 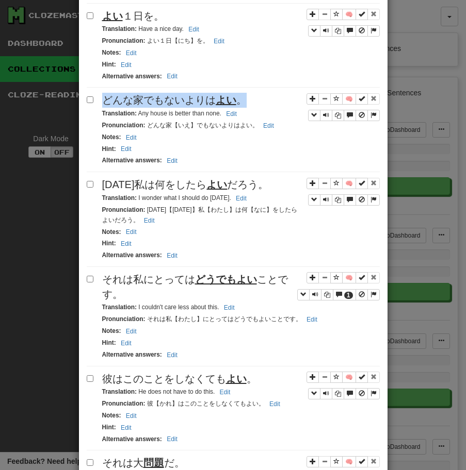 I want to click on small: Have a nice day., so click(x=152, y=29).